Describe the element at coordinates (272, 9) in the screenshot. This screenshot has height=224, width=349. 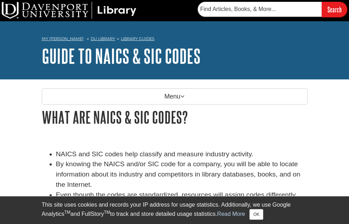
I see `form: Searches DU Library's articles, books, and more` at that location.